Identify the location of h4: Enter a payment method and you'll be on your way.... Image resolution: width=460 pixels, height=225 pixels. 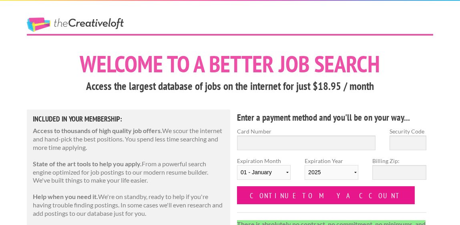
(331, 118).